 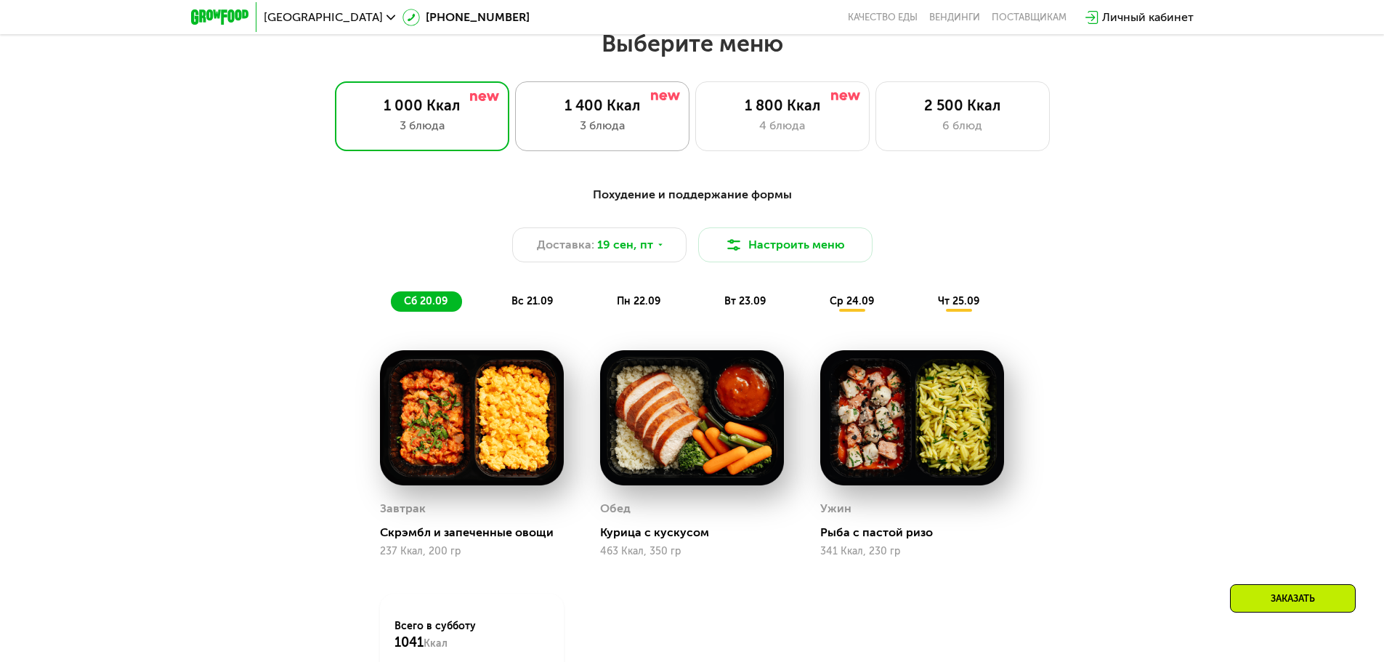 I want to click on button: Настроить меню, so click(x=785, y=245).